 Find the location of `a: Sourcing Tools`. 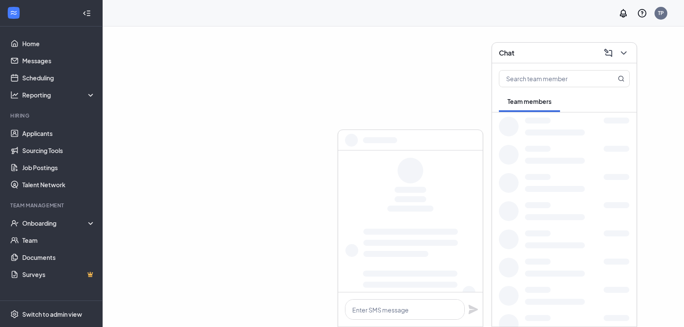

a: Sourcing Tools is located at coordinates (59, 150).